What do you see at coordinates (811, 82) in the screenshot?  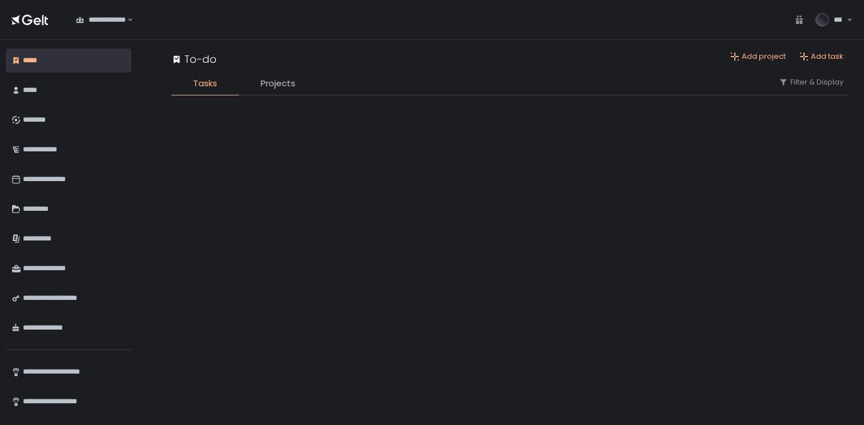 I see `button: Filter & Display` at bounding box center [811, 82].